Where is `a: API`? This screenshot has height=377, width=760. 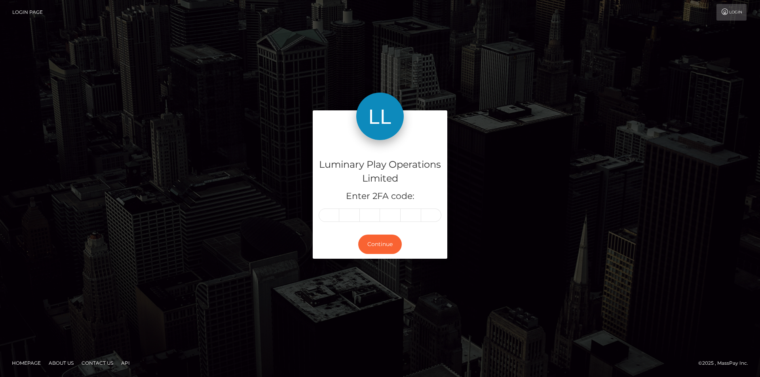
a: API is located at coordinates (125, 363).